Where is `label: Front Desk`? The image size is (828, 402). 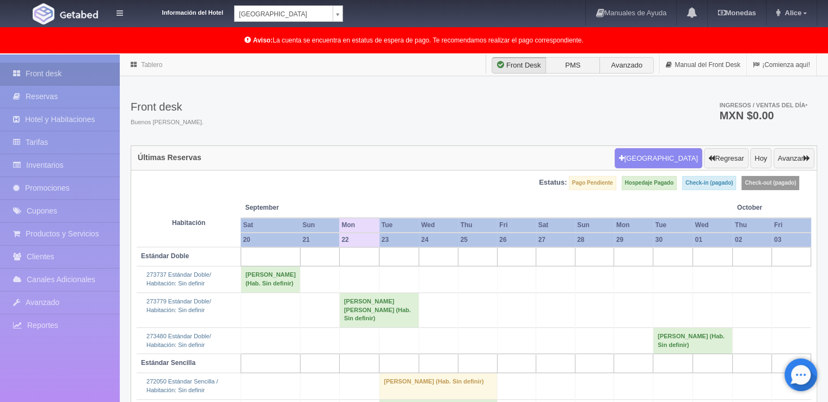
label: Front Desk is located at coordinates (519, 65).